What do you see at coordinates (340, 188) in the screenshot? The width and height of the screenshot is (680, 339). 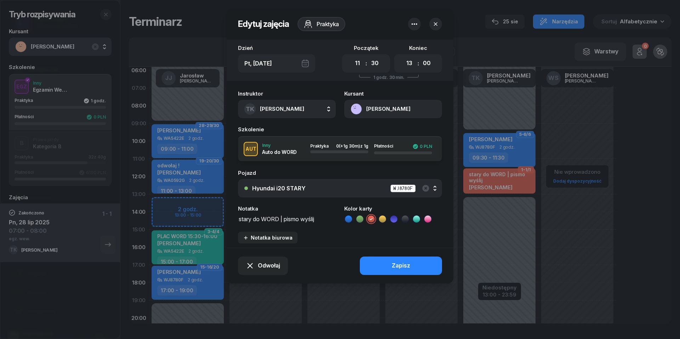 I see `button: Hyundai i20 STARYWJ8780F` at bounding box center [340, 188].